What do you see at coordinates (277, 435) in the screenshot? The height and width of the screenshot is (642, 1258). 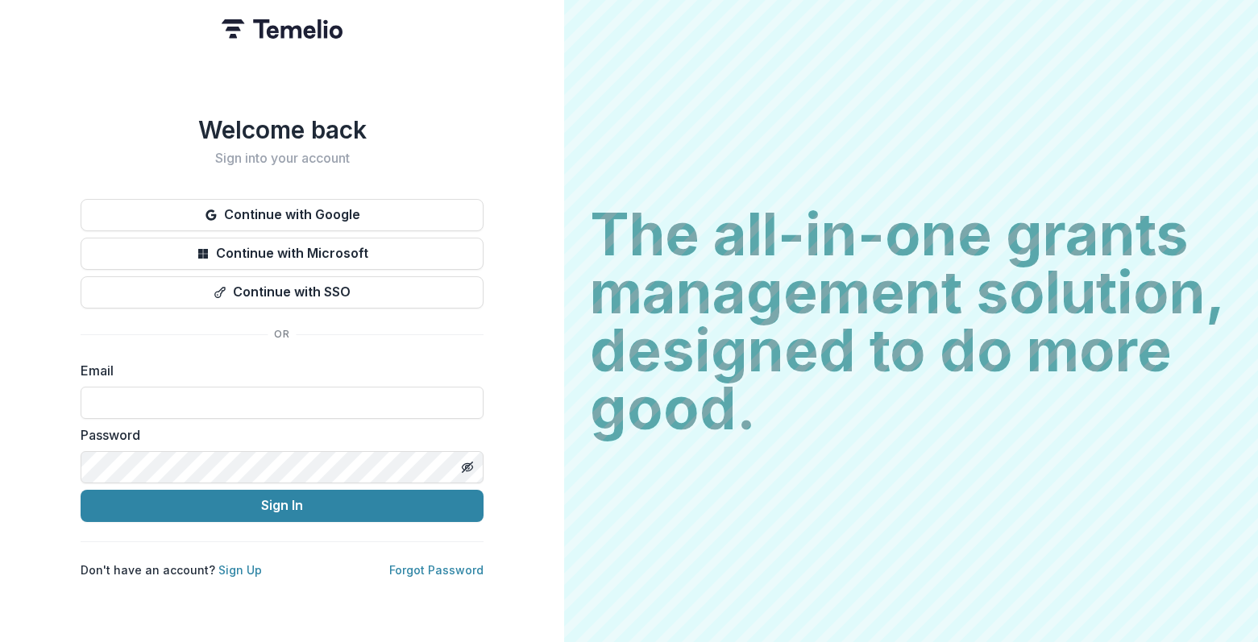 I see `label: Password` at bounding box center [277, 435].